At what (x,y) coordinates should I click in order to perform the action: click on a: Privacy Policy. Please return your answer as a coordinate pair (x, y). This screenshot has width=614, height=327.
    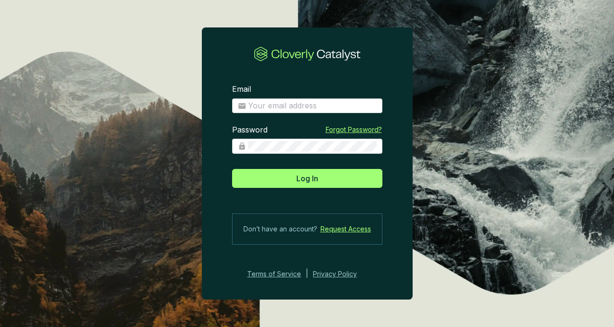
    Looking at the image, I should click on (341, 274).